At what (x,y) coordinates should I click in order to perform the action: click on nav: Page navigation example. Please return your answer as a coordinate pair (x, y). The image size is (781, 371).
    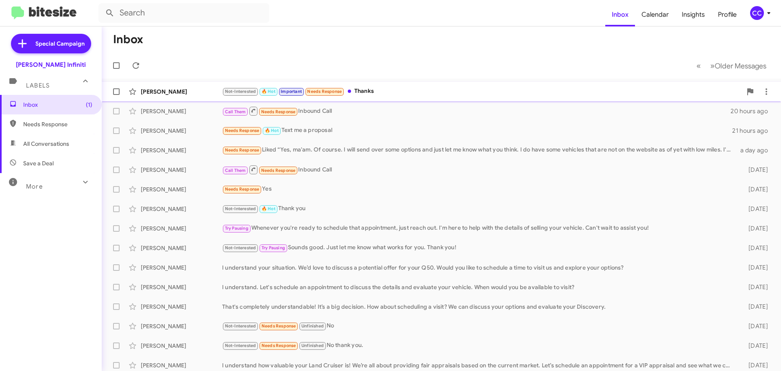
    Looking at the image, I should click on (732, 66).